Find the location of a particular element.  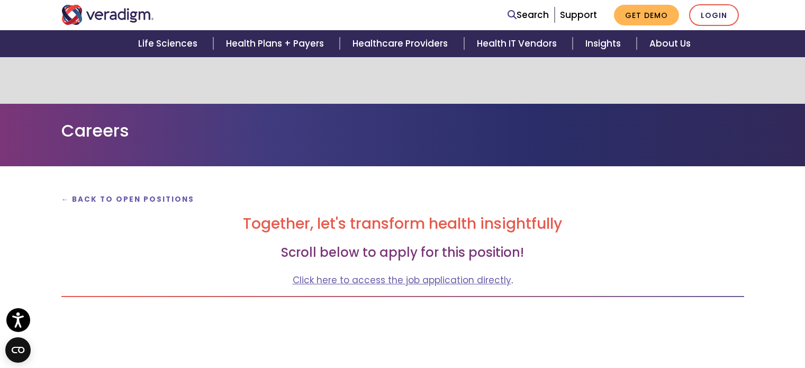

button: Open CMP widget is located at coordinates (18, 350).